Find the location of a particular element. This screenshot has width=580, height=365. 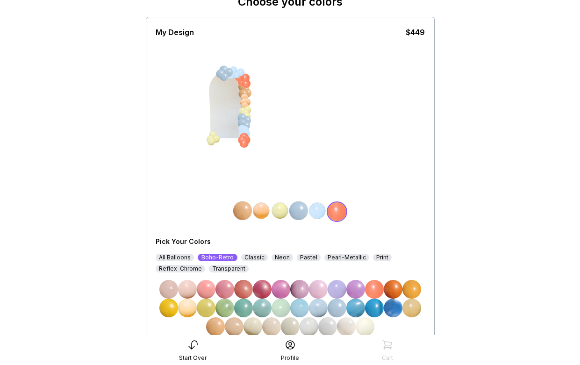

div: Pastel is located at coordinates (309, 258).